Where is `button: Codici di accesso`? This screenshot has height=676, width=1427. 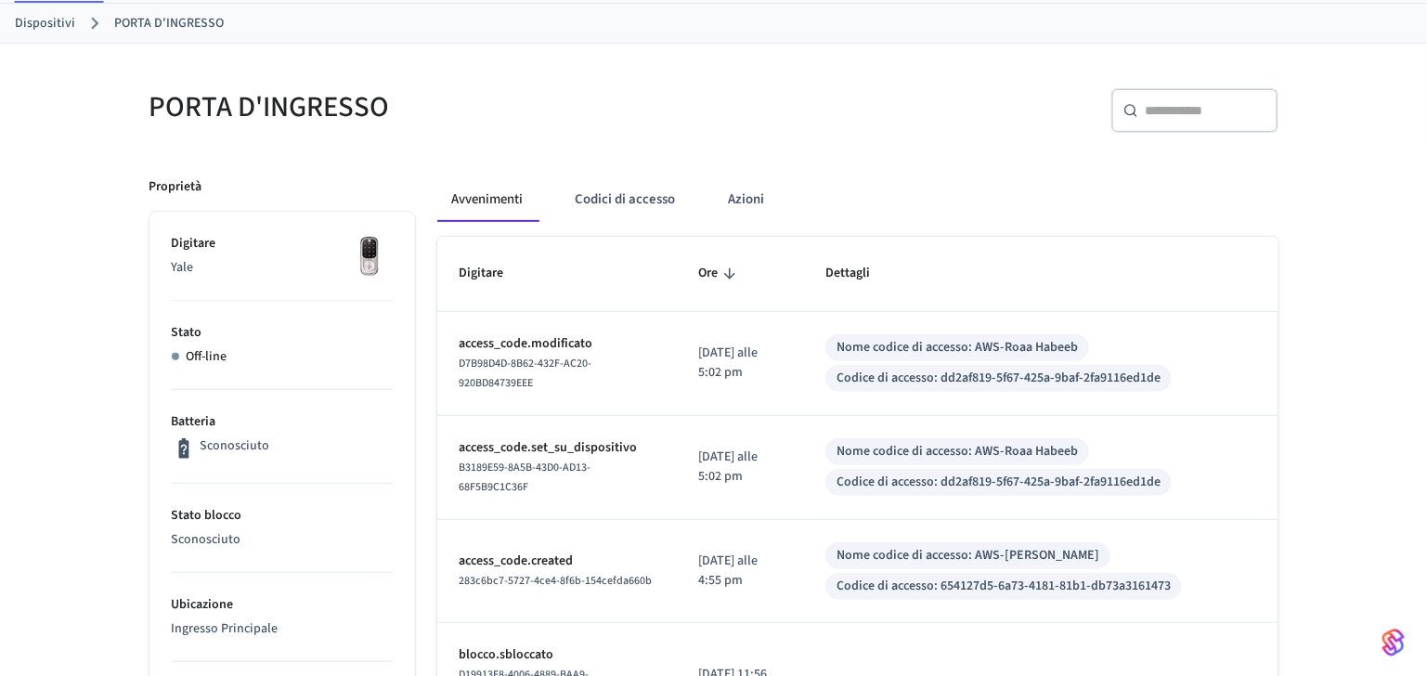
button: Codici di accesso is located at coordinates (626, 200).